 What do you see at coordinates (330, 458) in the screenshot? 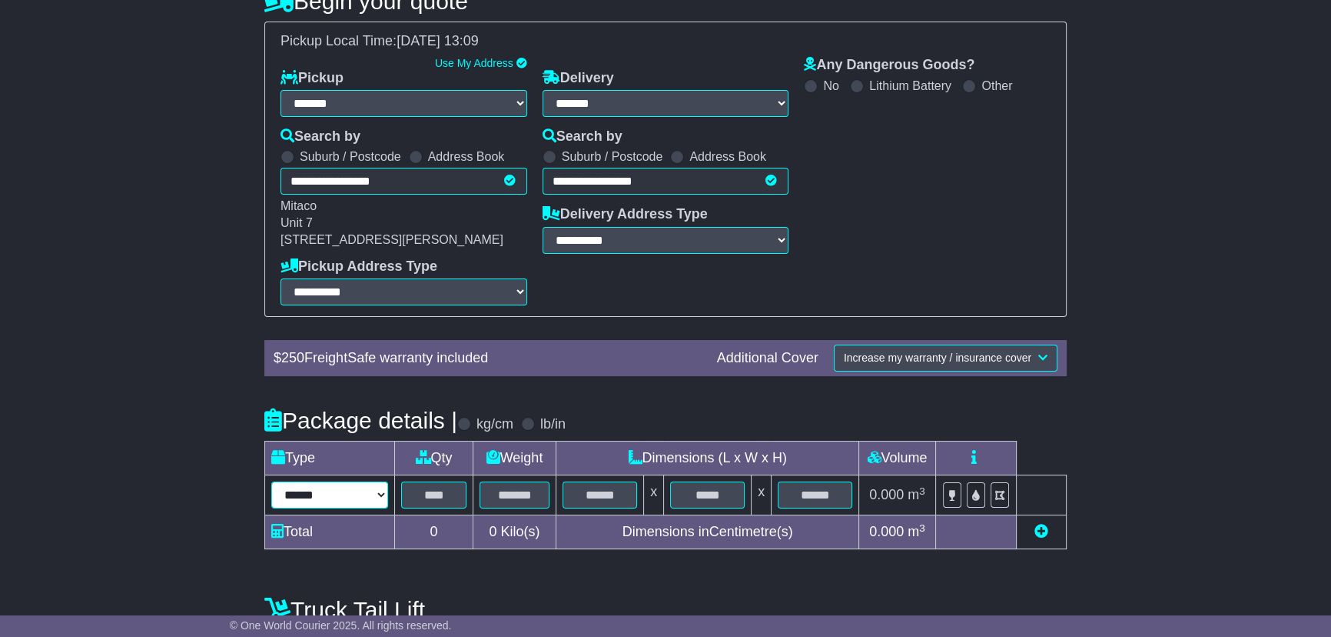
I see `td: Type` at bounding box center [330, 458].